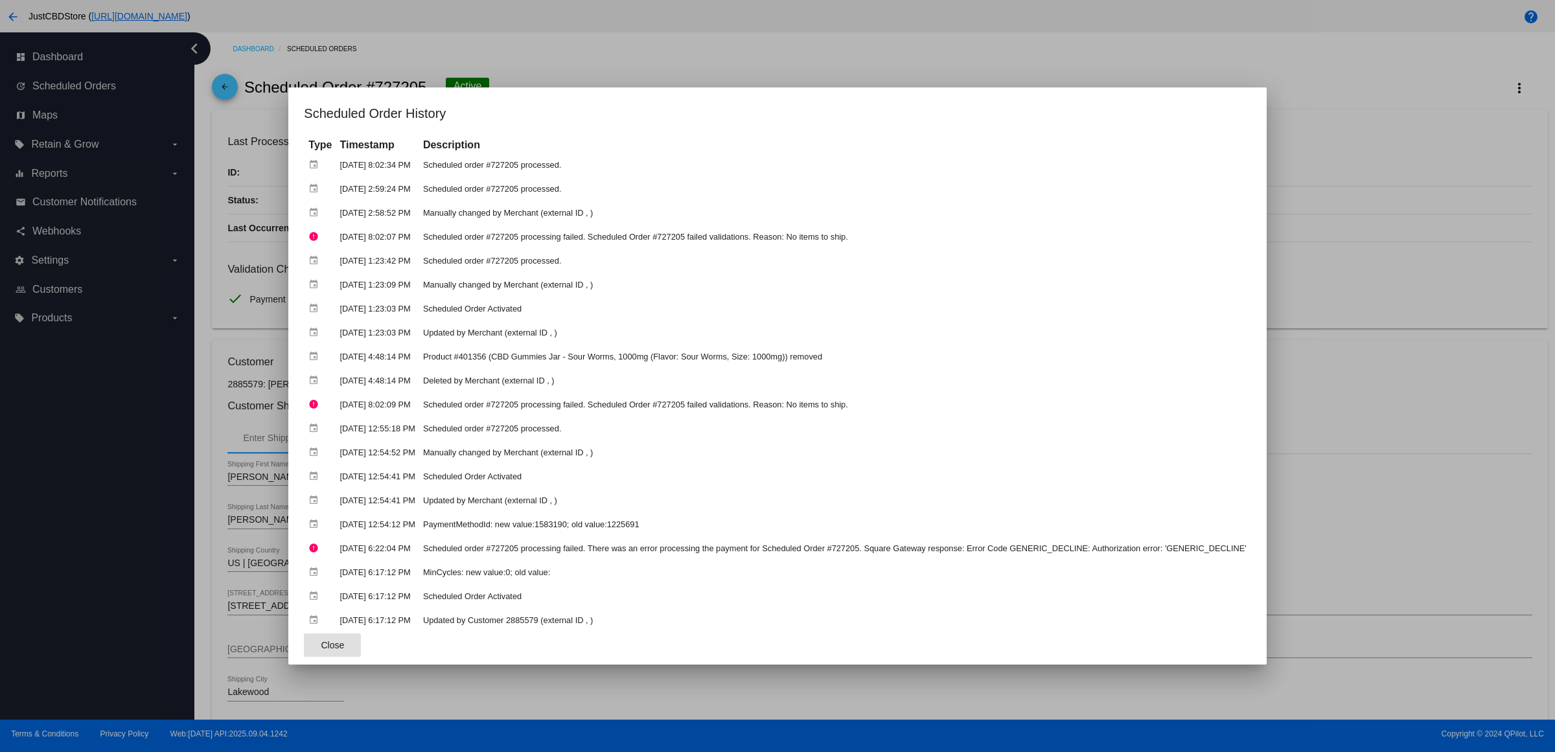 The height and width of the screenshot is (752, 1555). I want to click on td: Product #401356 (CBD Gummies Jar - Sour Worms, 1000mg (Flavor: Sour Worms, Size: 1000mg)) removed, so click(834, 356).